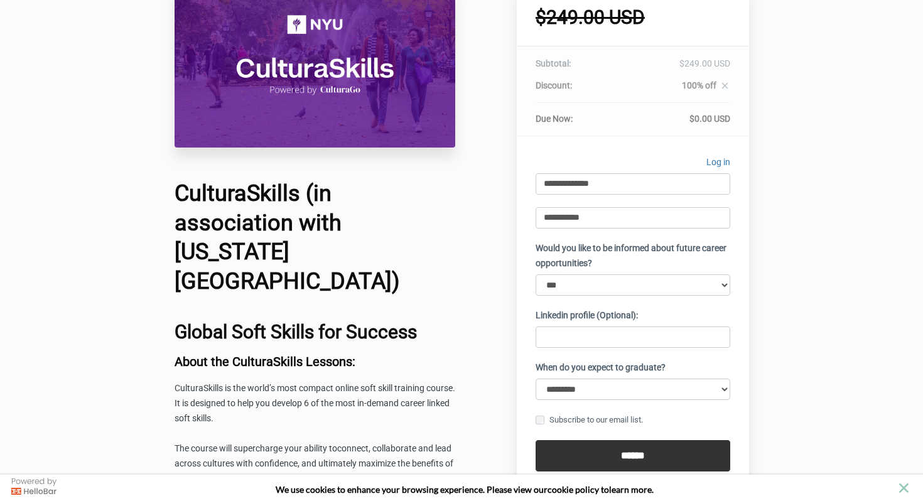 The image size is (923, 501). Describe the element at coordinates (633, 18) in the screenshot. I see `h1: $249.00 USD` at that location.